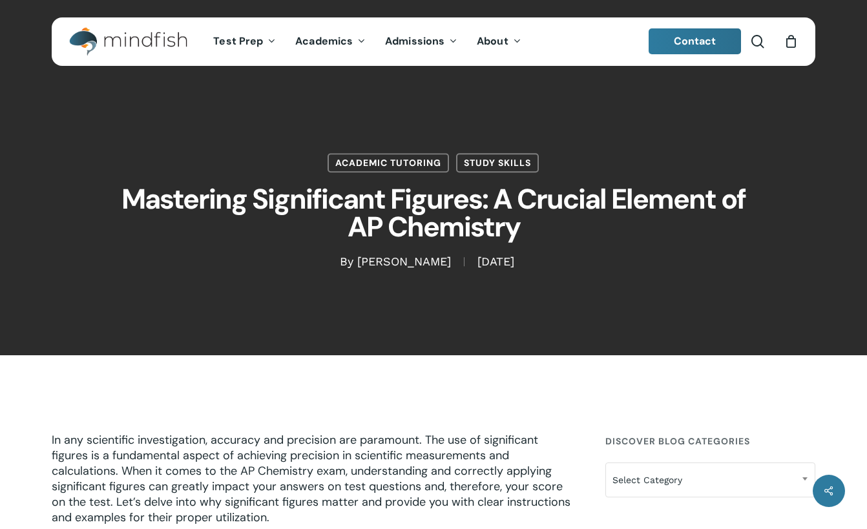 The image size is (867, 529). What do you see at coordinates (492, 41) in the screenshot?
I see `span: About` at bounding box center [492, 41].